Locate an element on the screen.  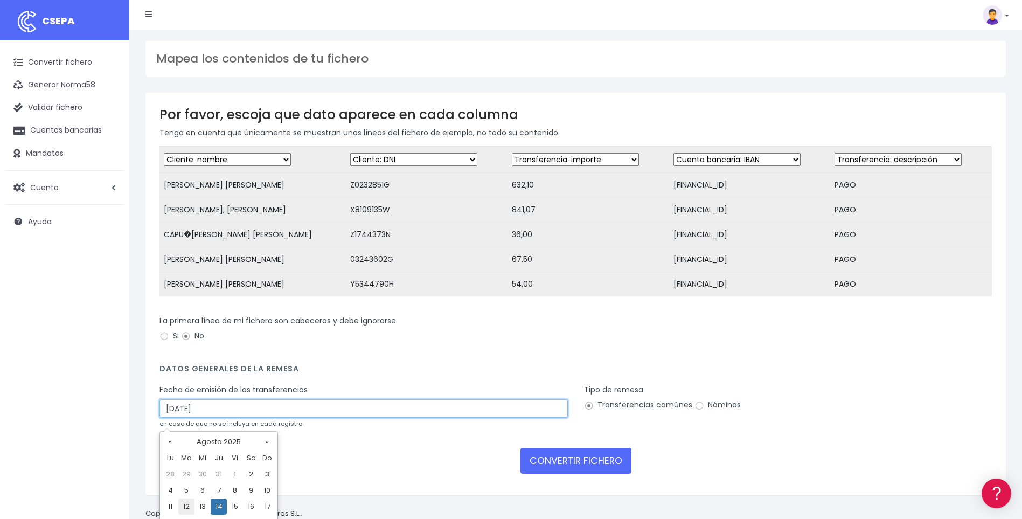
td: 632,10 is located at coordinates (588, 185).